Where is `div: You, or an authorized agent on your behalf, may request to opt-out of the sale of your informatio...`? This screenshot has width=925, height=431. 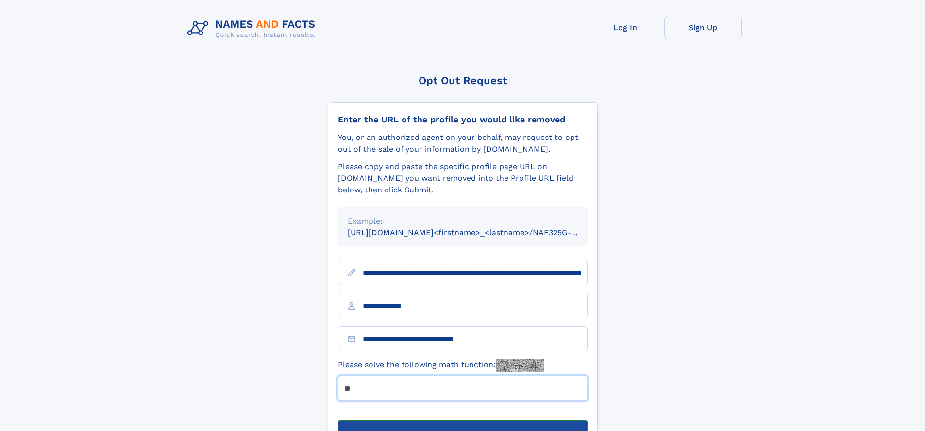
div: You, or an authorized agent on your behalf, may request to opt-out of the sale of your informatio... is located at coordinates (463, 143).